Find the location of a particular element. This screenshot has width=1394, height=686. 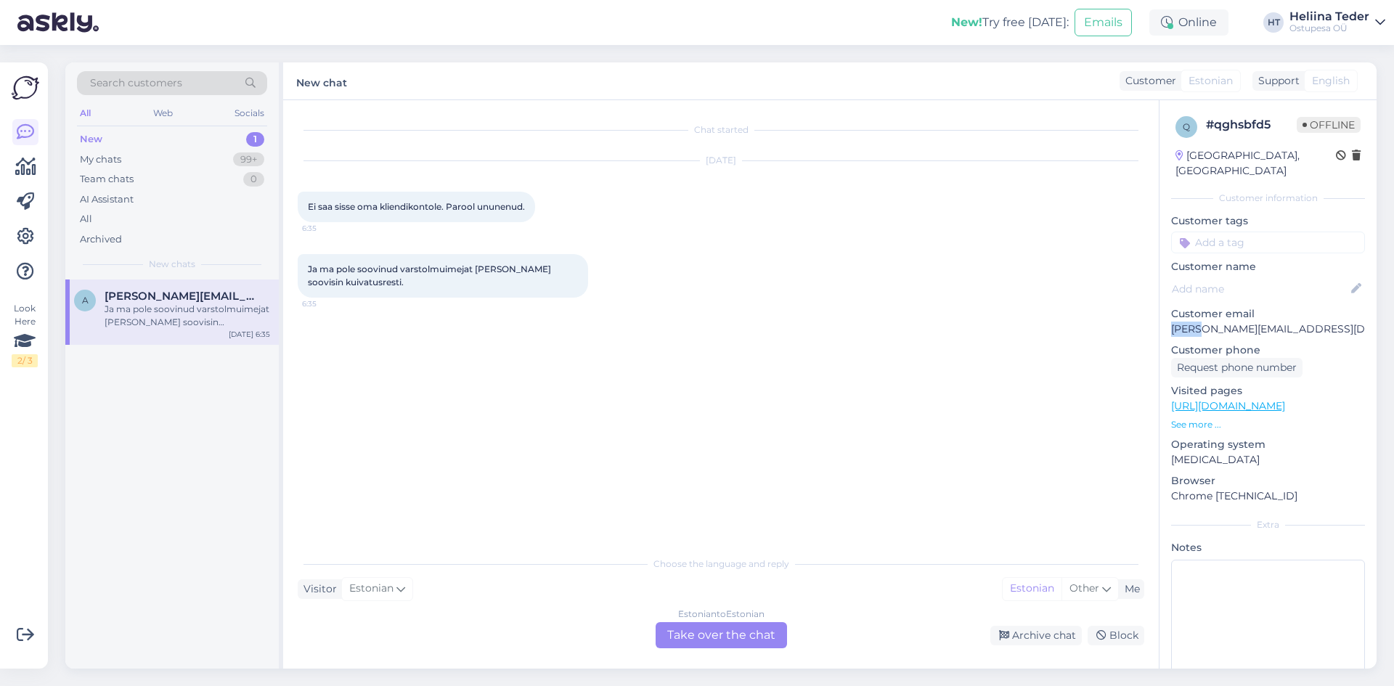

p: Customer tags is located at coordinates (1268, 221).